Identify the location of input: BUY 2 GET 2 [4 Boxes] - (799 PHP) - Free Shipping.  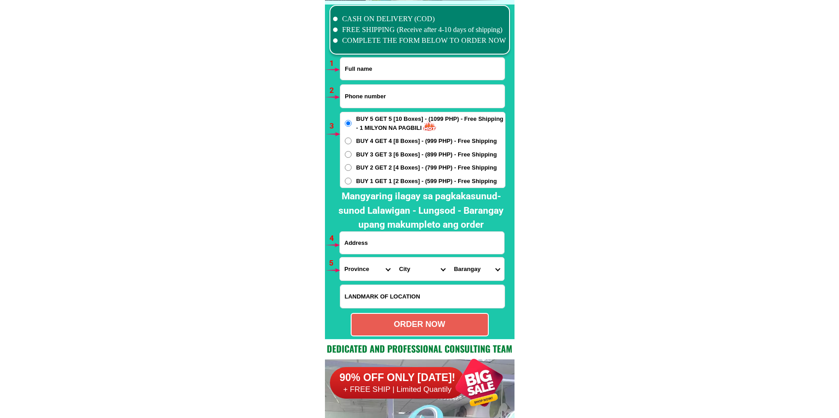
(348, 167).